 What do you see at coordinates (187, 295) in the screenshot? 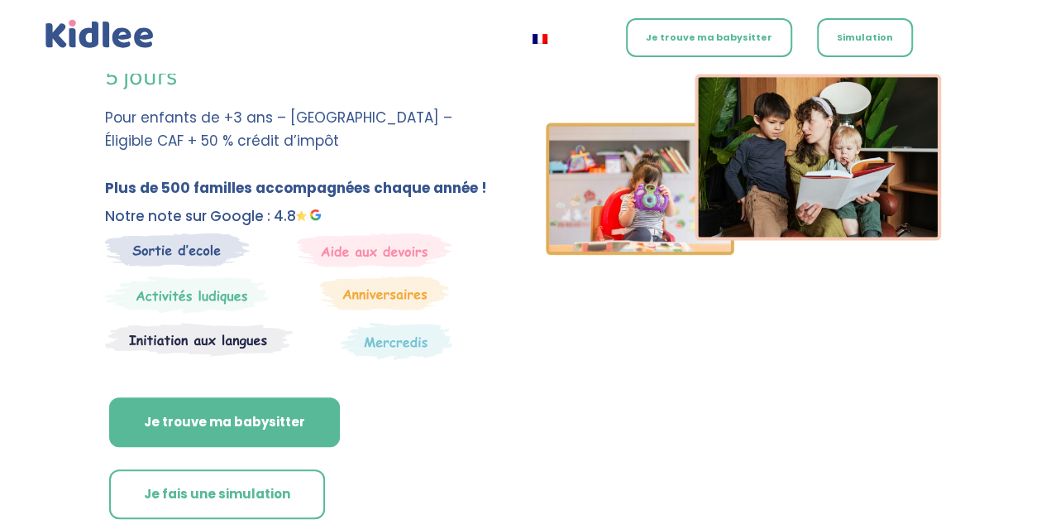
I see `img: Mercredi` at bounding box center [187, 295].